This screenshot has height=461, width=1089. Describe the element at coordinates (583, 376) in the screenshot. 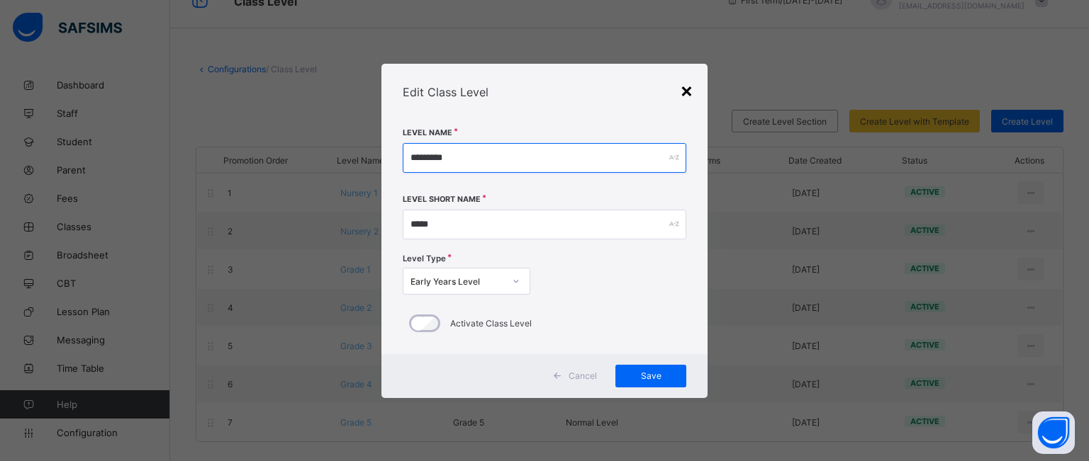

I see `span: Cancel` at that location.